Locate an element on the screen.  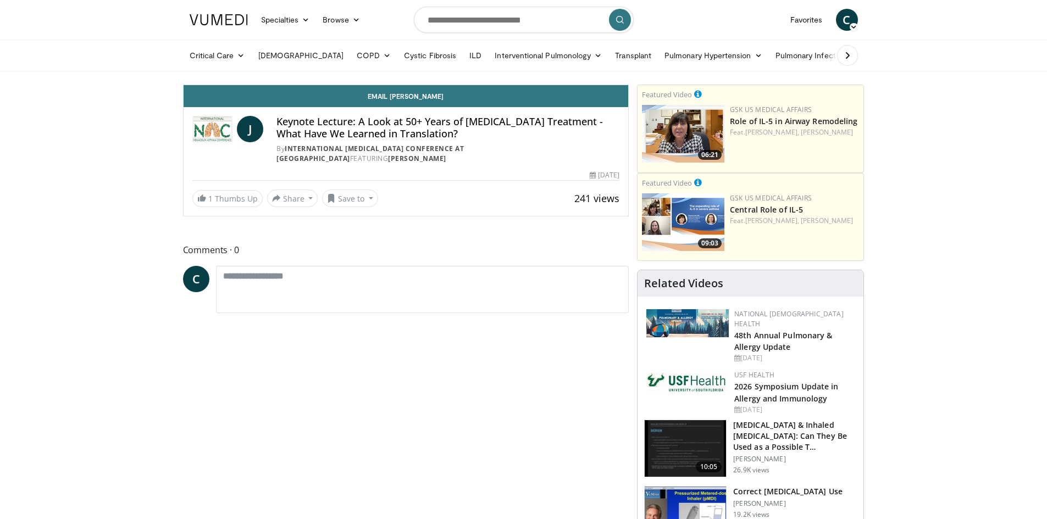
a: J is located at coordinates (250, 129).